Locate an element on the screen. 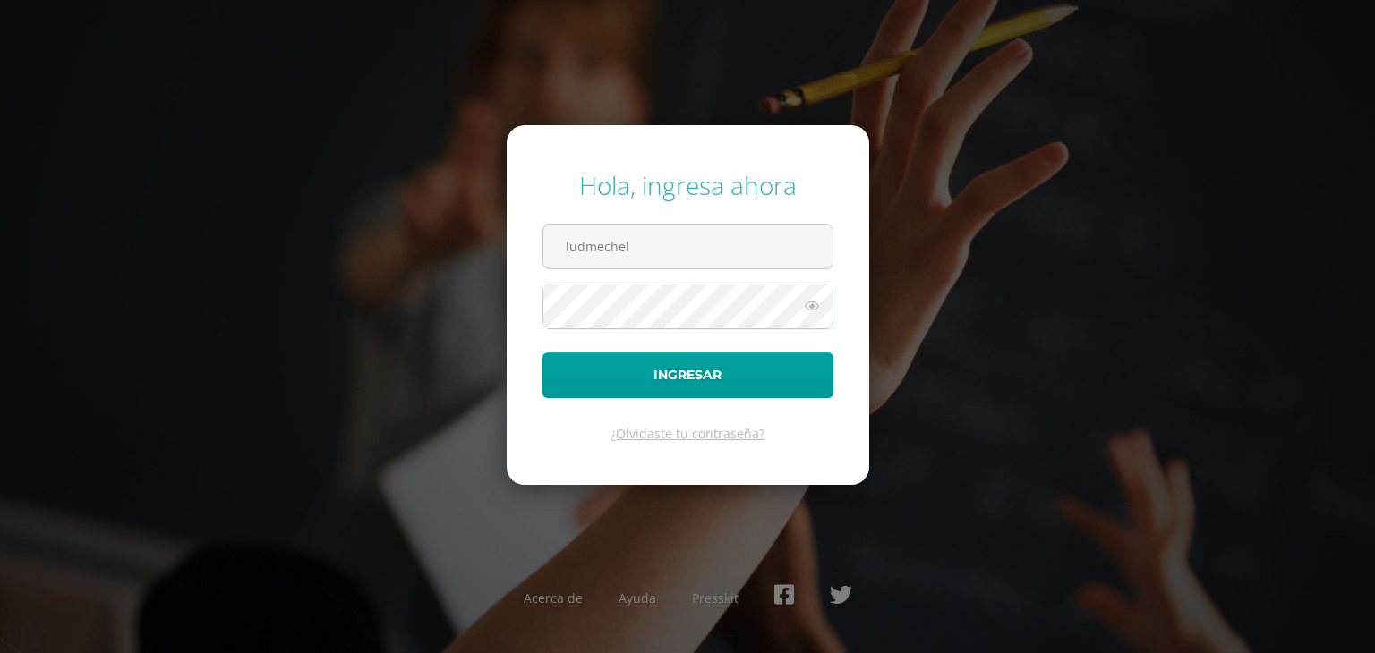 This screenshot has height=653, width=1375. div: Hola, ingresa ahora is located at coordinates (687, 185).